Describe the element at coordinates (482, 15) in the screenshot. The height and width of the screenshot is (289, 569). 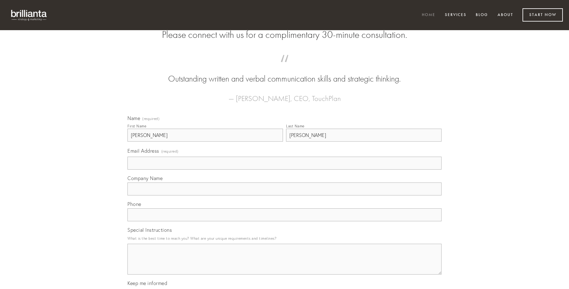
I see `a: Blog` at that location.